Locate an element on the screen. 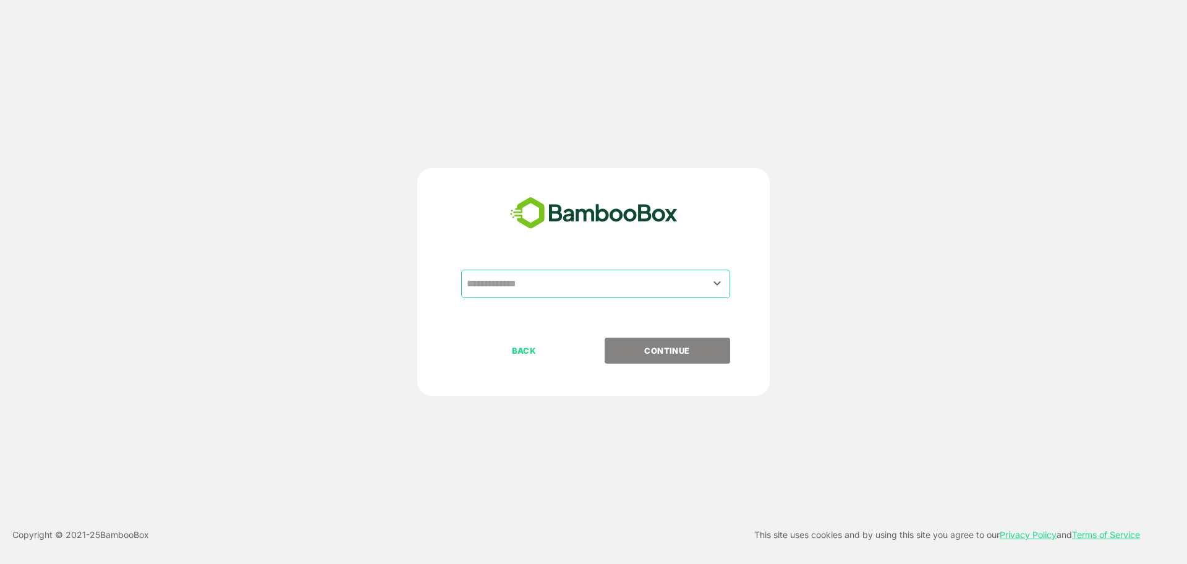 The width and height of the screenshot is (1187, 564). img: bamboobox is located at coordinates (594, 213).